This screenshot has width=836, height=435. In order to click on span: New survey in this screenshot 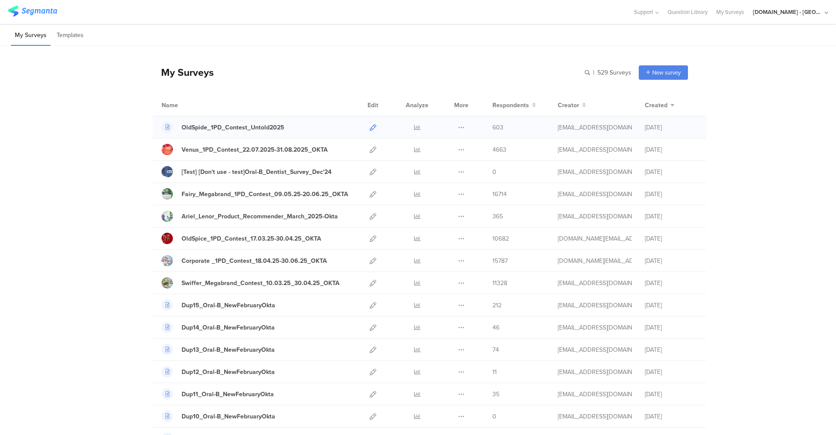, I will do `click(666, 72)`.